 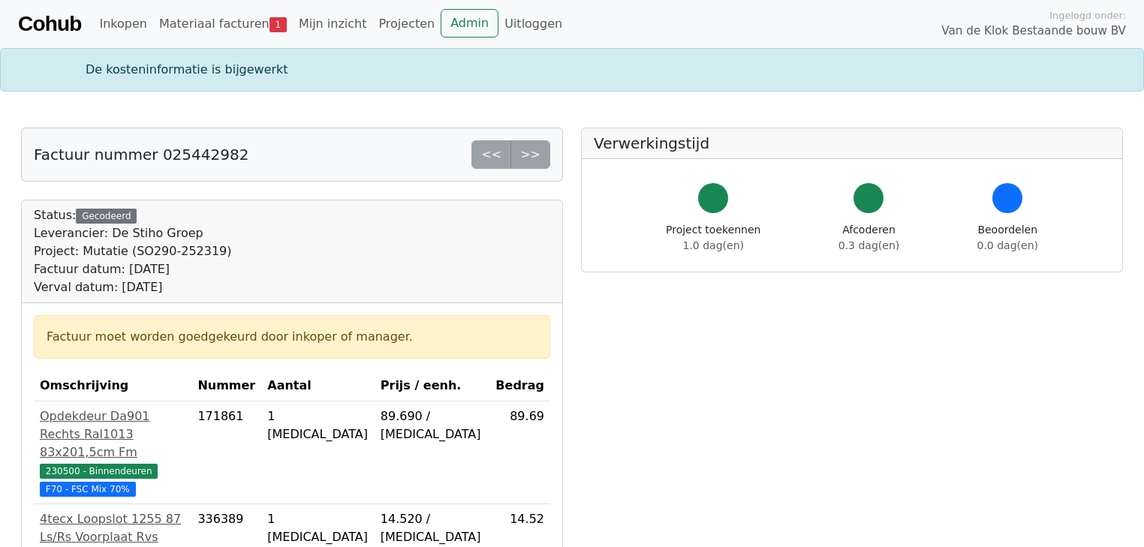 What do you see at coordinates (469, 23) in the screenshot?
I see `a: Admin` at bounding box center [469, 23].